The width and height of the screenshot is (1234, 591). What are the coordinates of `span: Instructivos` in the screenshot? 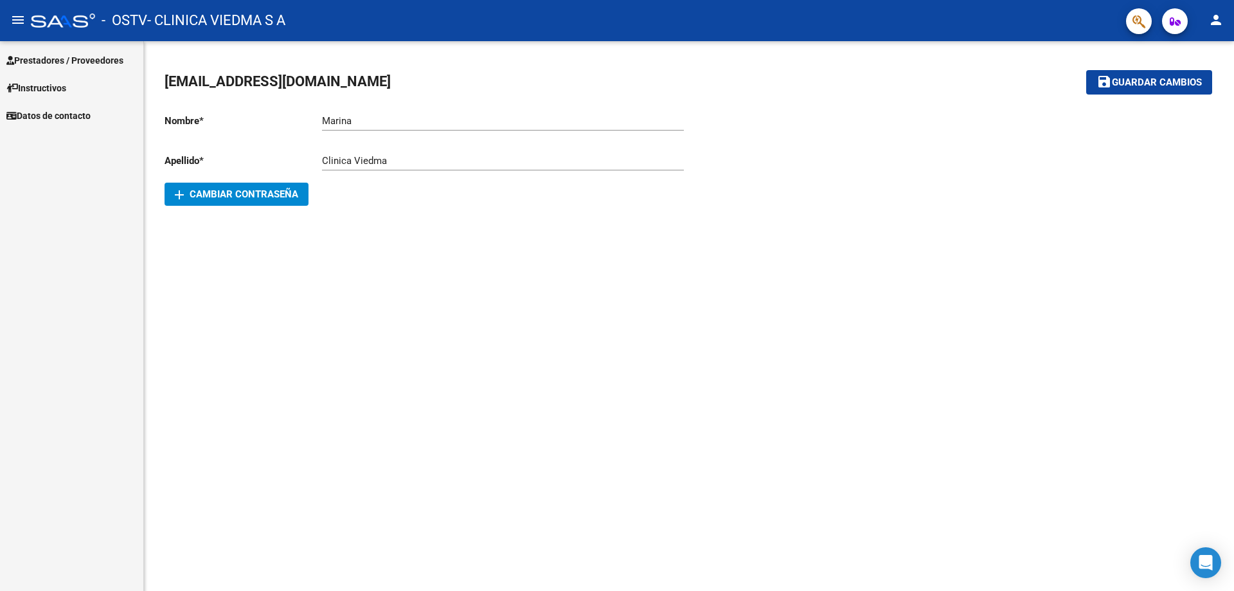 It's located at (36, 88).